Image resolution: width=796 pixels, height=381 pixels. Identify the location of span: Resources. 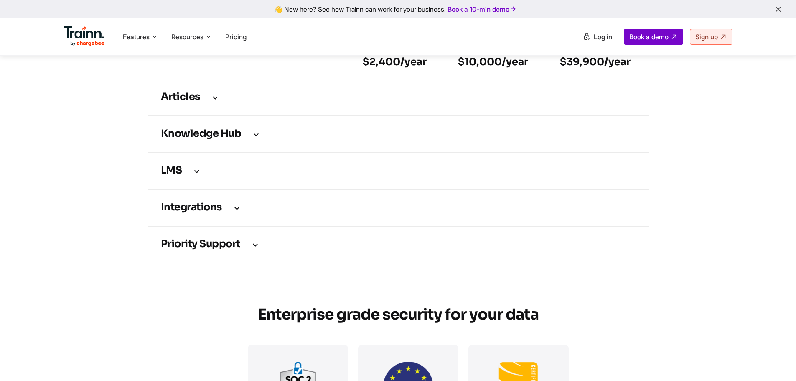
(187, 37).